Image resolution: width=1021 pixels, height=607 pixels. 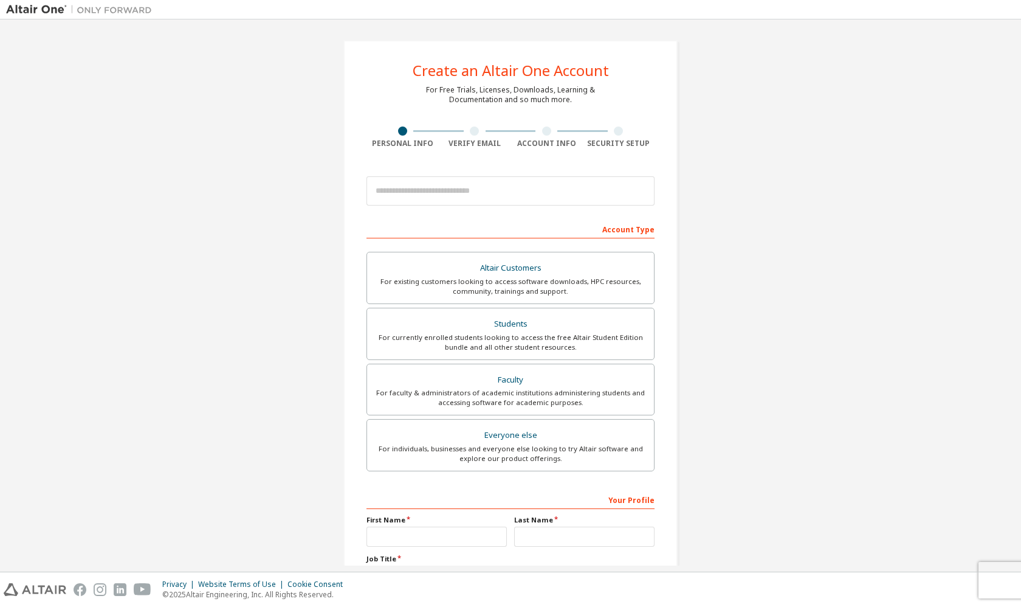 What do you see at coordinates (180, 584) in the screenshot?
I see `div: Privacy` at bounding box center [180, 584].